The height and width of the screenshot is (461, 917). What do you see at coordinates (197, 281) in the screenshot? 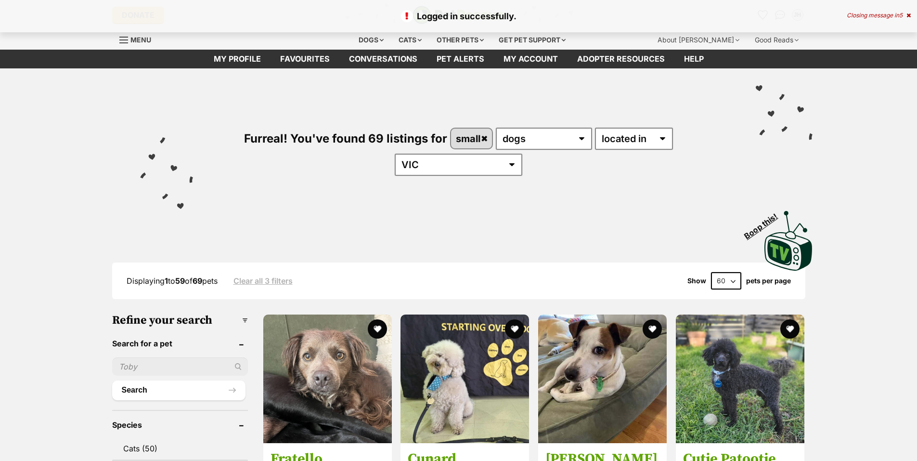
I see `strong: 69` at bounding box center [197, 281].